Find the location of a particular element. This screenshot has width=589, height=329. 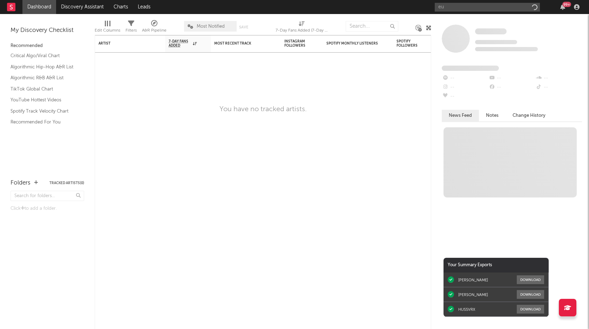

div: You have no tracked artists. is located at coordinates (263, 109).